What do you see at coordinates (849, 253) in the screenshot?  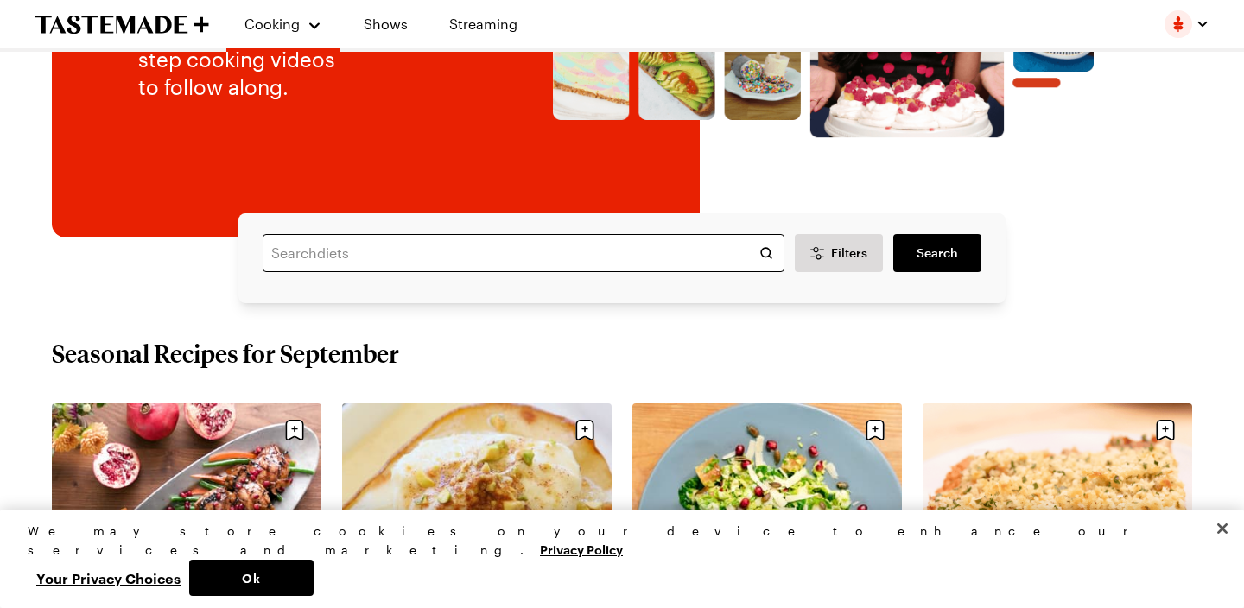 I see `span: Filters` at bounding box center [849, 253].